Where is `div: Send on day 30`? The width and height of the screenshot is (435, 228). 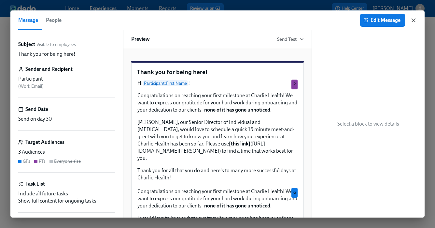
div: Send on day 30 is located at coordinates (67, 119).